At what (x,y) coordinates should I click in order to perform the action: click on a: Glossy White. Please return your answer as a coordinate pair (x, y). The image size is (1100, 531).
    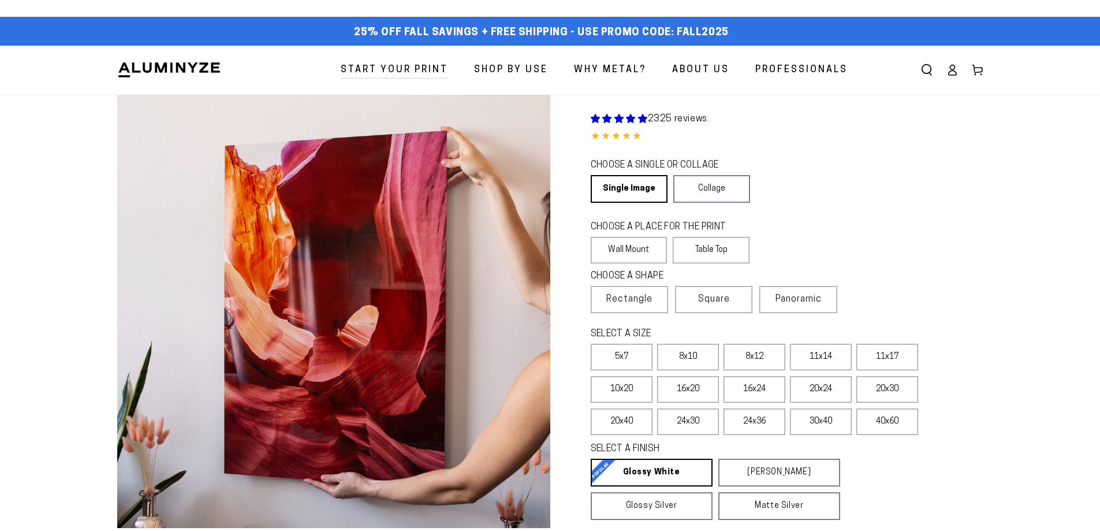
    Looking at the image, I should click on (651, 472).